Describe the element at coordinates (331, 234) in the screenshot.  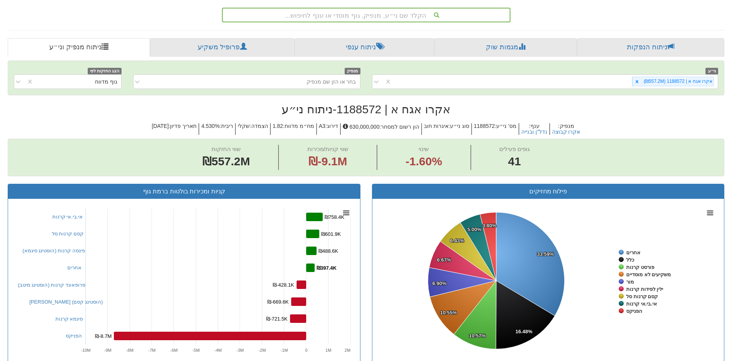
I see `tspan: ₪601.9K` at that location.